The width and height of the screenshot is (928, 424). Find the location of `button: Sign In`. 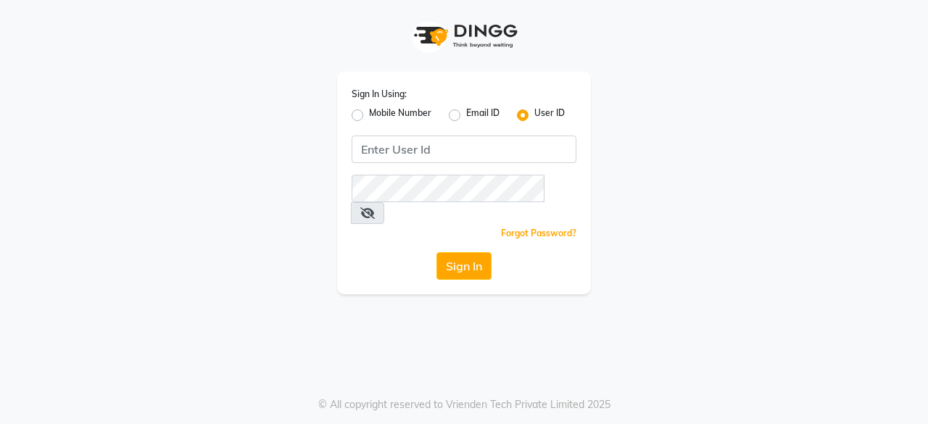

button: Sign In is located at coordinates (464, 266).